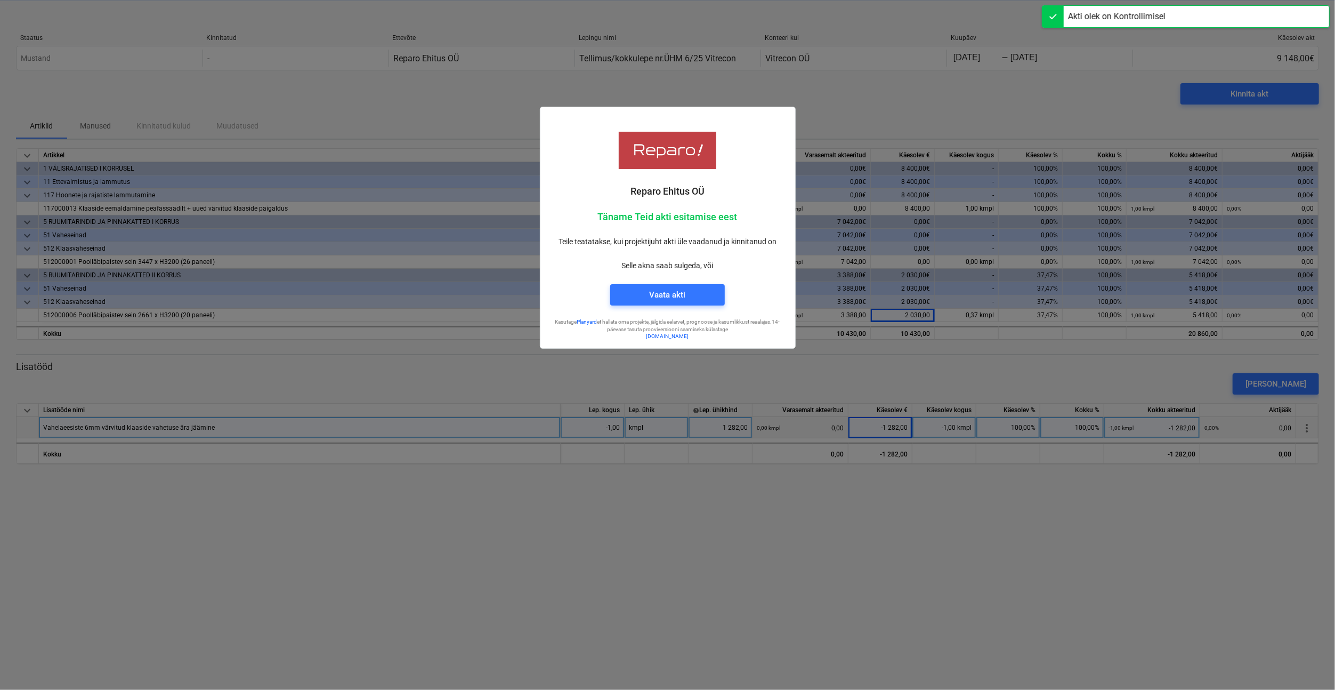 This screenshot has height=690, width=1335. What do you see at coordinates (668, 241) in the screenshot?
I see `p: Teile teatatakse, kui projektijuht akti üle vaadanud ja kinnitanud on` at bounding box center [668, 241].